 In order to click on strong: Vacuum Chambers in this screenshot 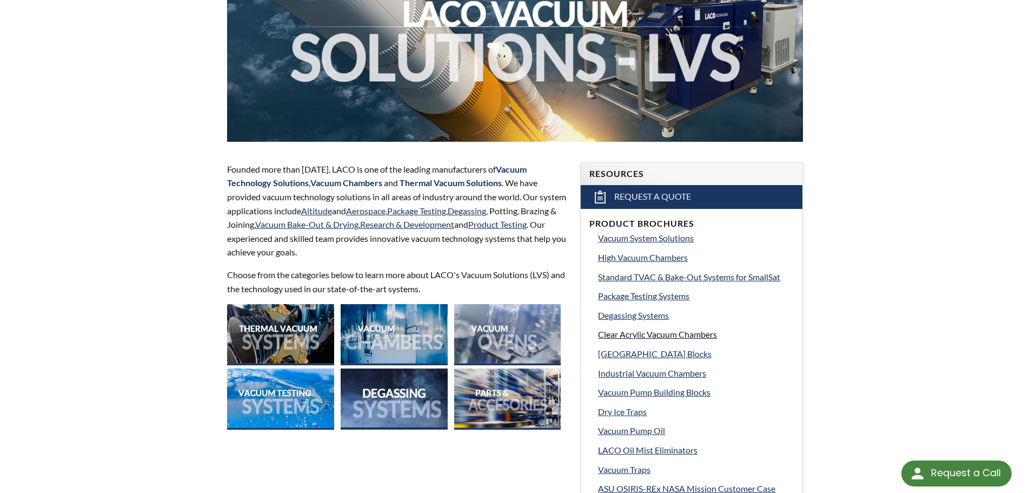, I will do `click(346, 182)`.